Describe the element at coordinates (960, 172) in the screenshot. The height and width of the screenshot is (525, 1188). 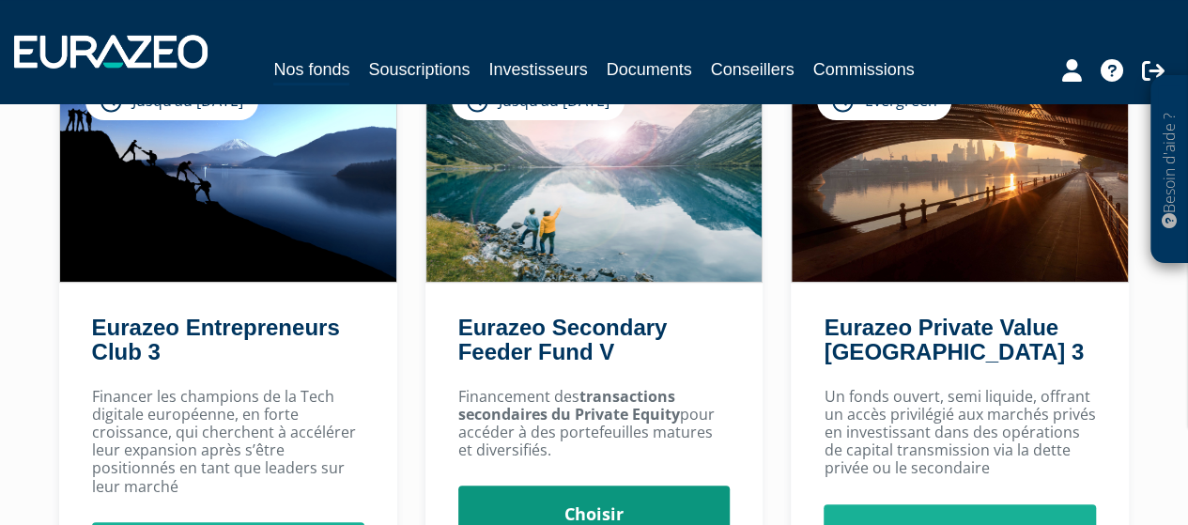
I see `img: Eurazeo Private Value Europe 3` at that location.